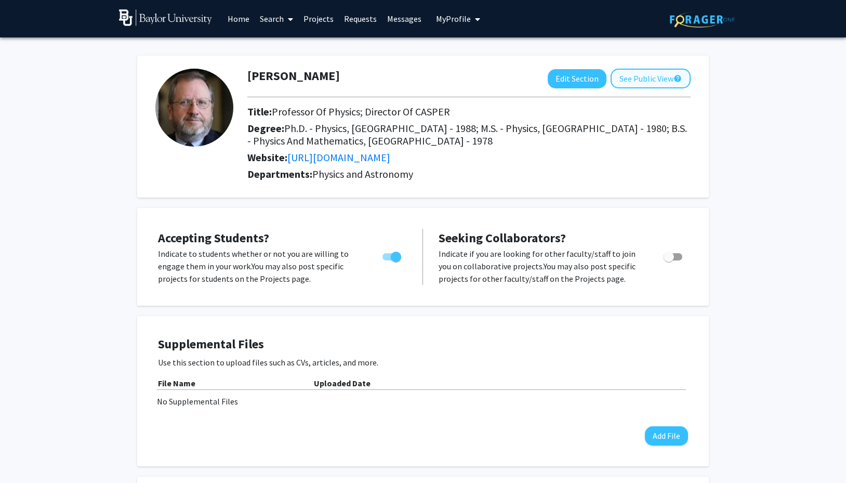 This screenshot has width=846, height=483. I want to click on a: Opens in a new tab, so click(339, 157).